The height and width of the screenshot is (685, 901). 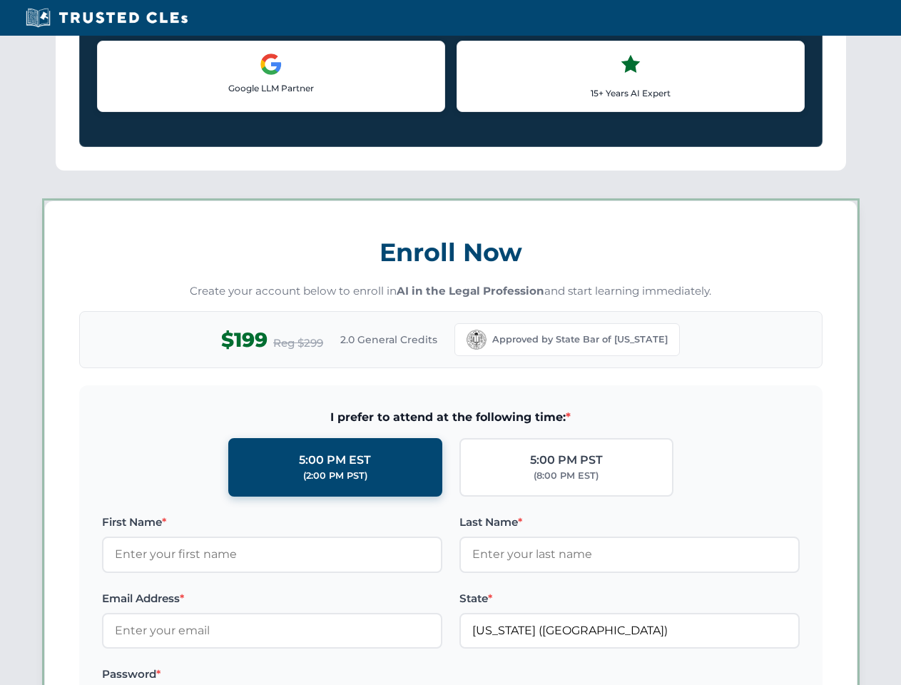 What do you see at coordinates (631, 93) in the screenshot?
I see `p: 15+ Years AI Expert` at bounding box center [631, 93].